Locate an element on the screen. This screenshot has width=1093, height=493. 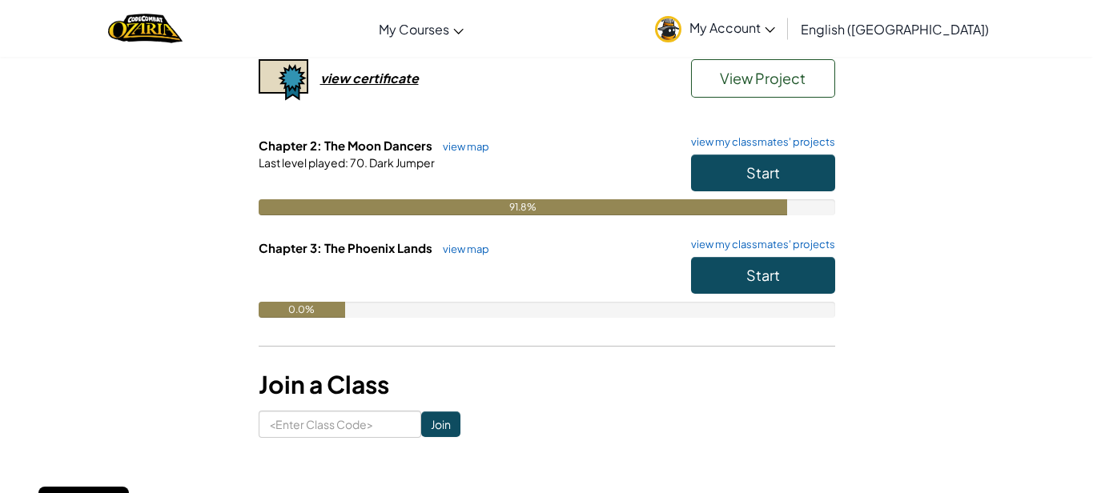
img: certificate-icon.png is located at coordinates (283, 80).